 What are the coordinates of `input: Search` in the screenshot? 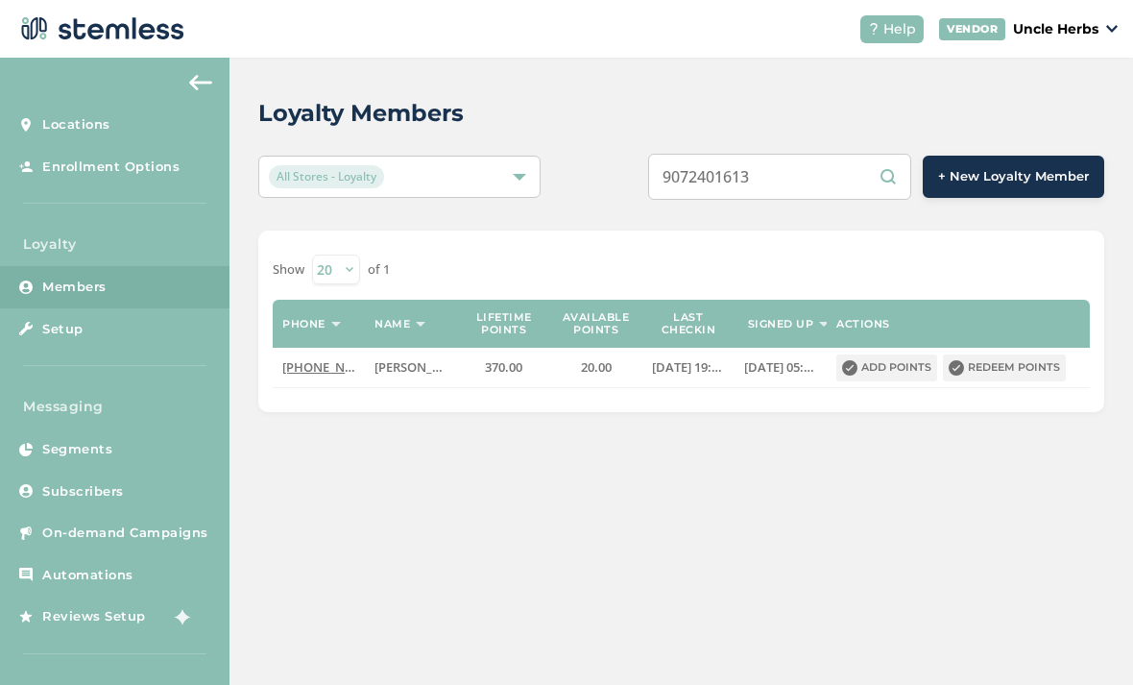 It's located at (780, 177).